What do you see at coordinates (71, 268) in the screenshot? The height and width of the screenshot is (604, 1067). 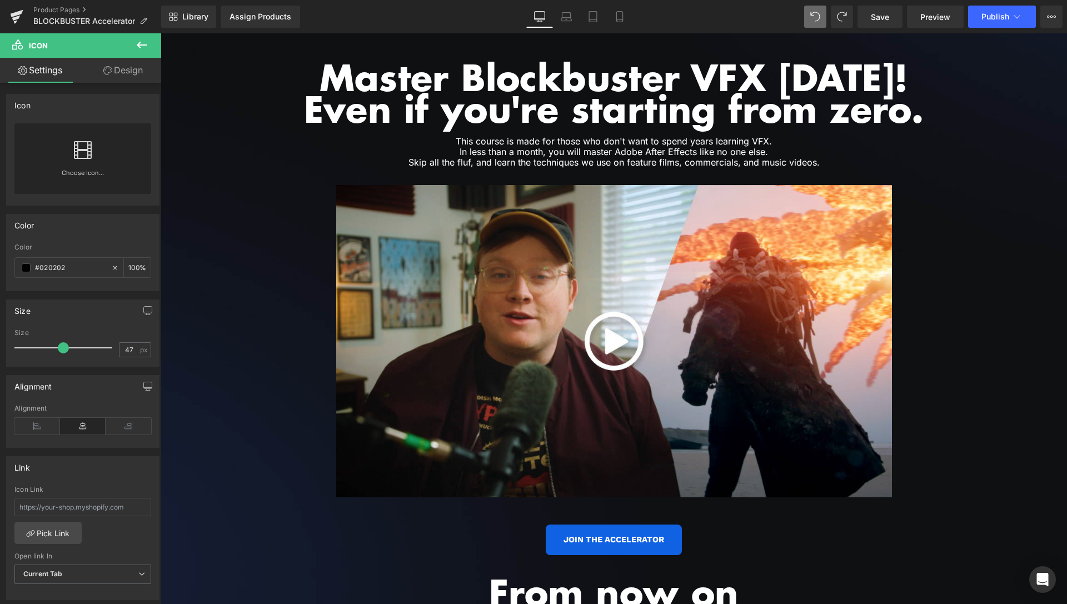 I see `input: Color` at bounding box center [71, 268].